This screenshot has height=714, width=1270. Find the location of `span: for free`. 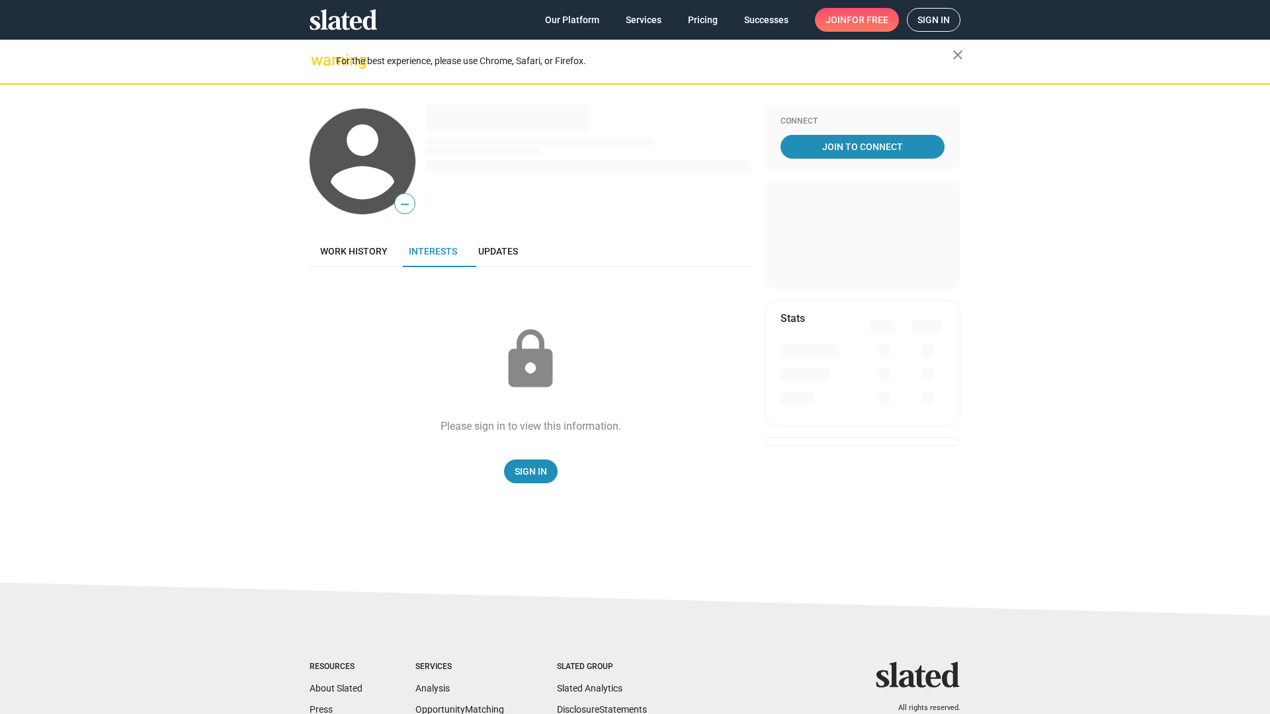

span: for free is located at coordinates (867, 20).